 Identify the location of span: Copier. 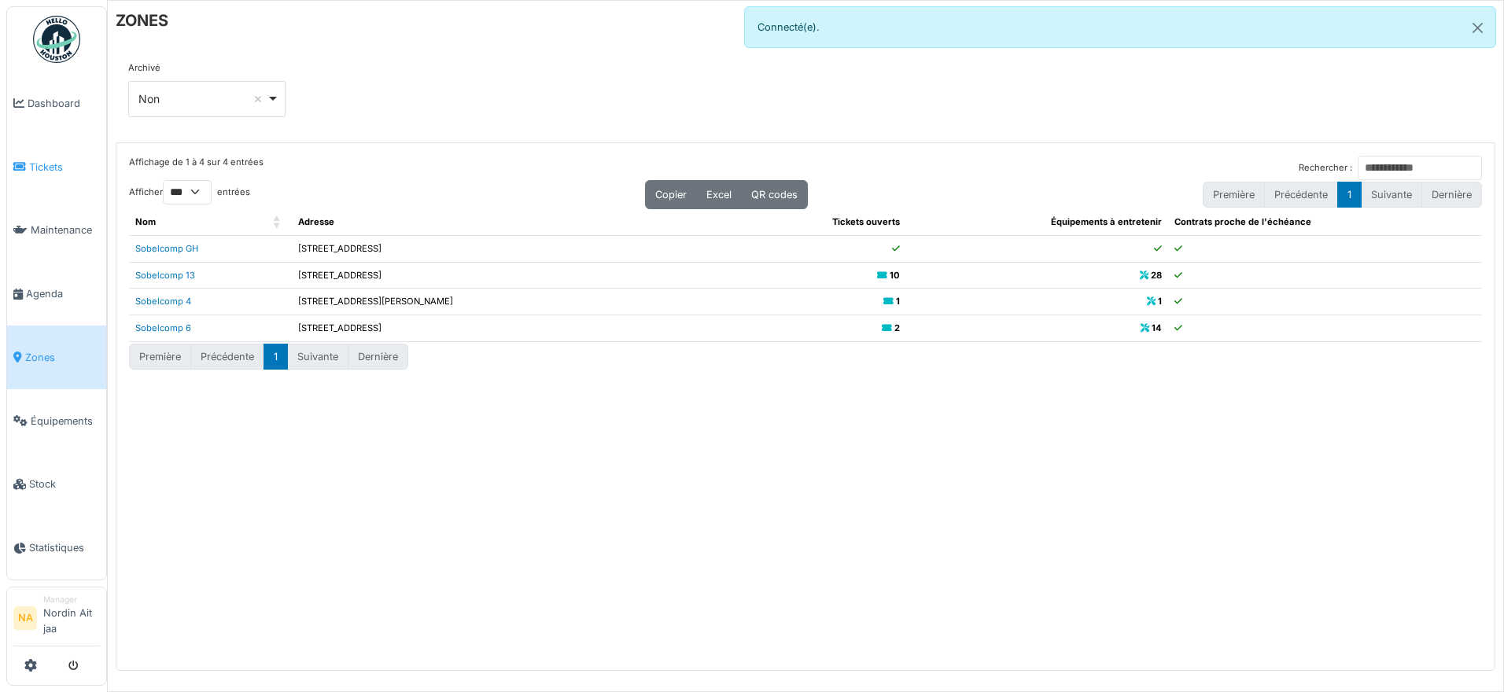
(671, 194).